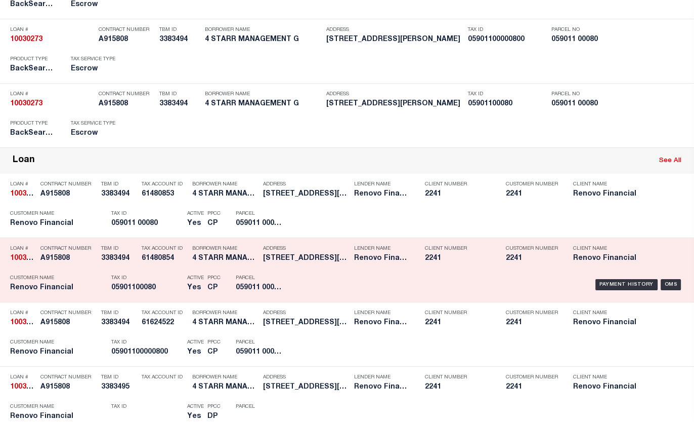 The image size is (694, 422). Describe the element at coordinates (671, 284) in the screenshot. I see `div: OMS` at that location.